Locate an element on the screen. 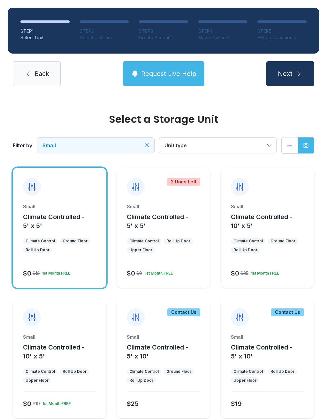  div: STEP 2 is located at coordinates (104, 31).